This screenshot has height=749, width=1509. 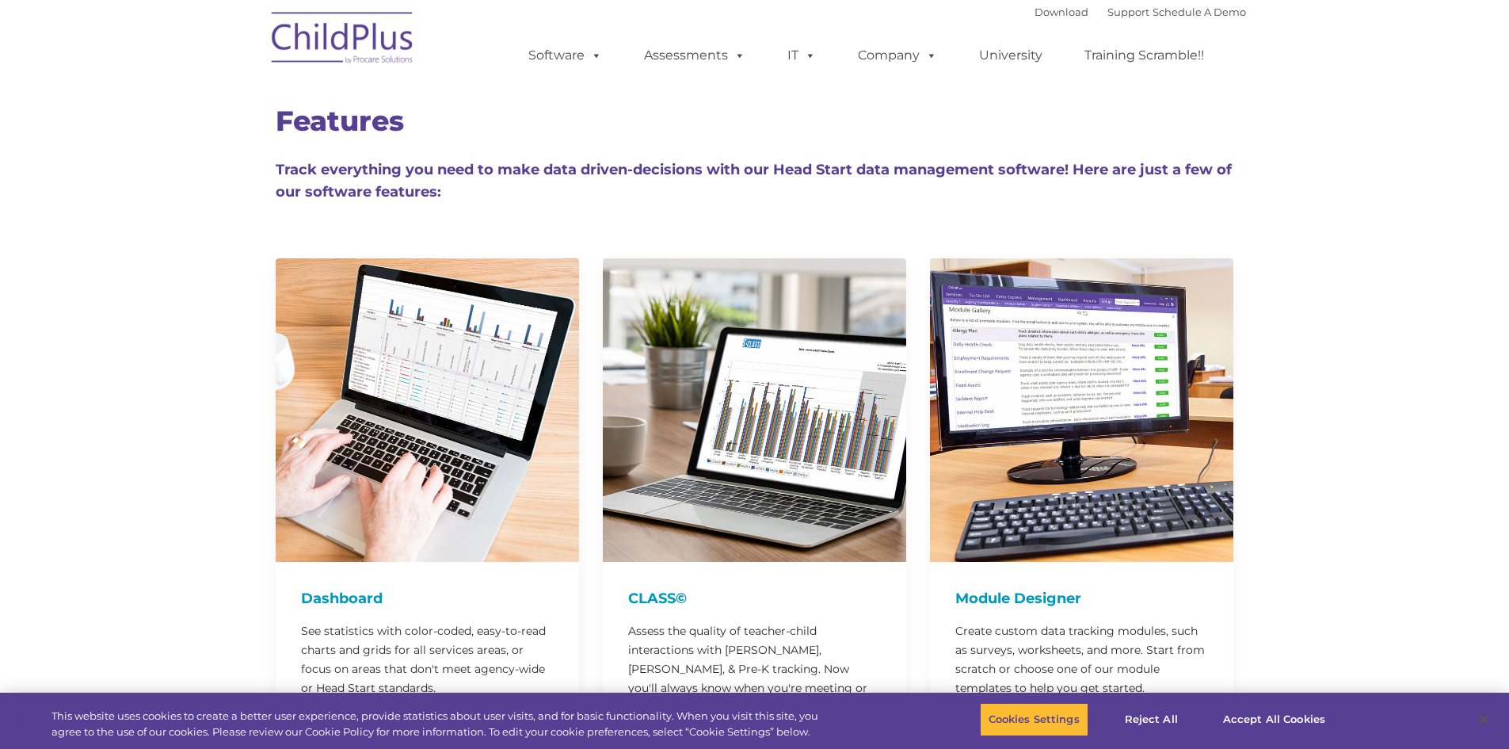 I want to click on img: Dash, so click(x=427, y=410).